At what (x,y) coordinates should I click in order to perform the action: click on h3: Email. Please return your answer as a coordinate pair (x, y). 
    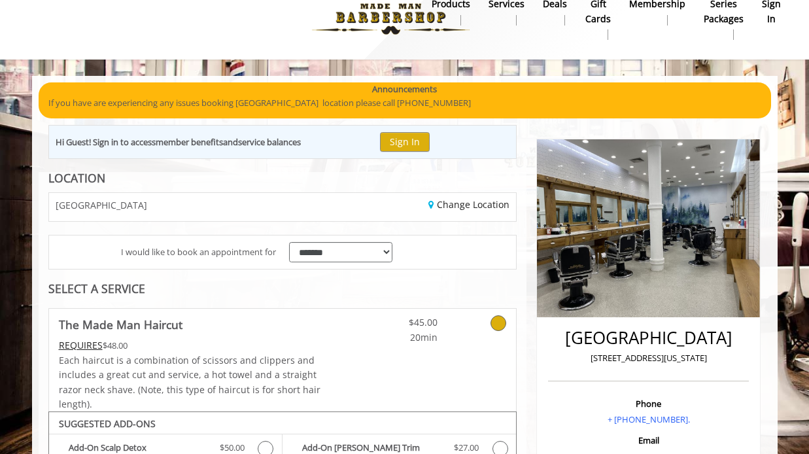
    Looking at the image, I should click on (648, 440).